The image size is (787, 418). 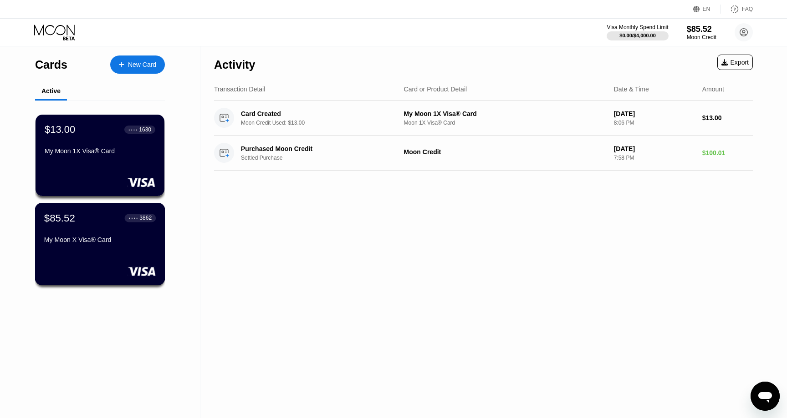 I want to click on div: 7:58 PM, so click(x=654, y=158).